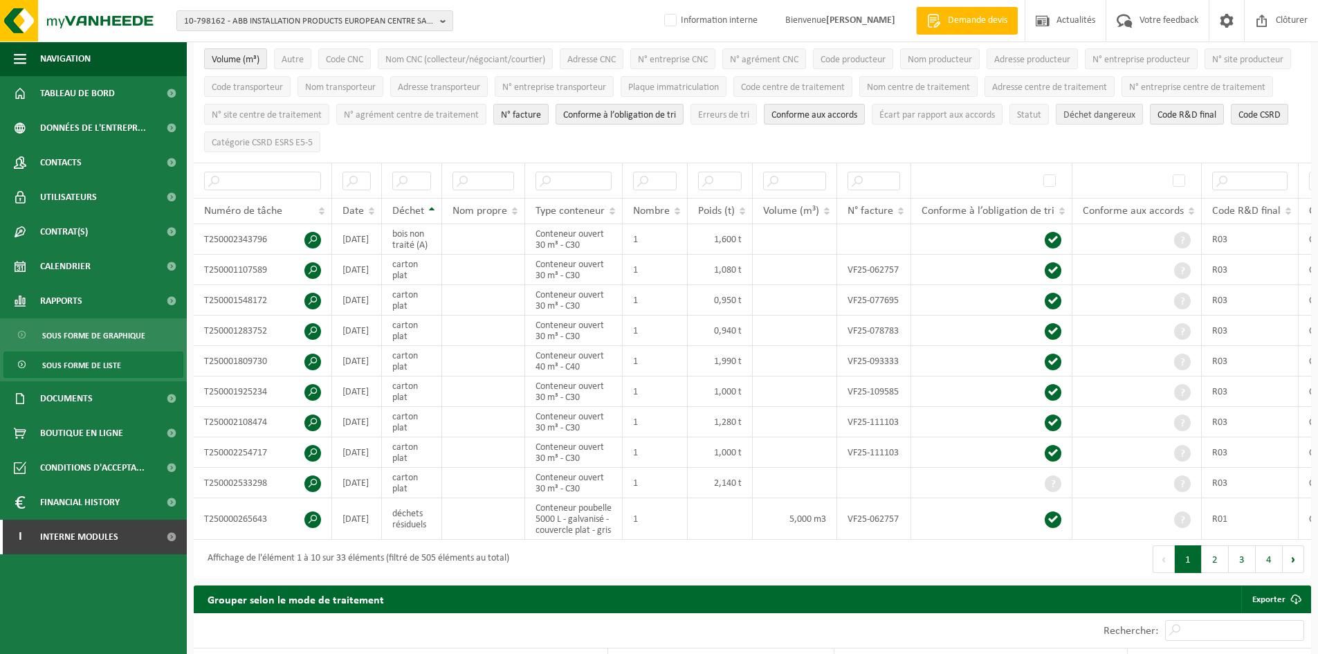  I want to click on button: StatutStatut: Activate to sort, so click(1029, 114).